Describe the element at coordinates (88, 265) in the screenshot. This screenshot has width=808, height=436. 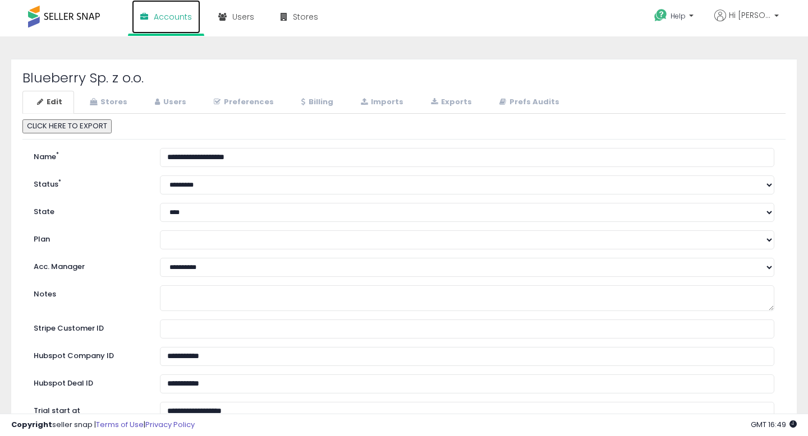
I see `label: Acc. Manager` at that location.